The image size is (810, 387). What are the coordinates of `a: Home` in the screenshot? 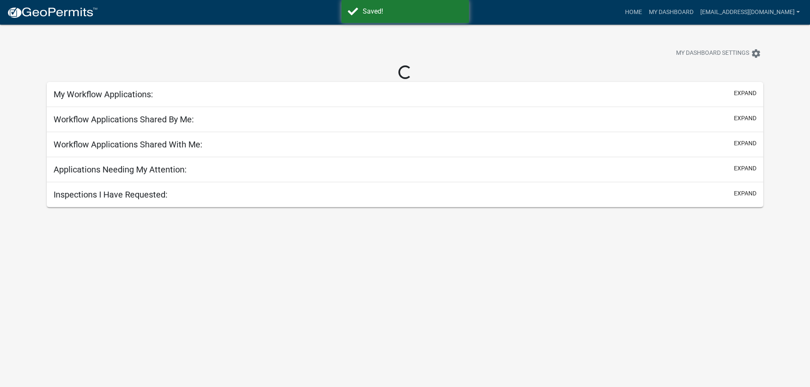 It's located at (633, 12).